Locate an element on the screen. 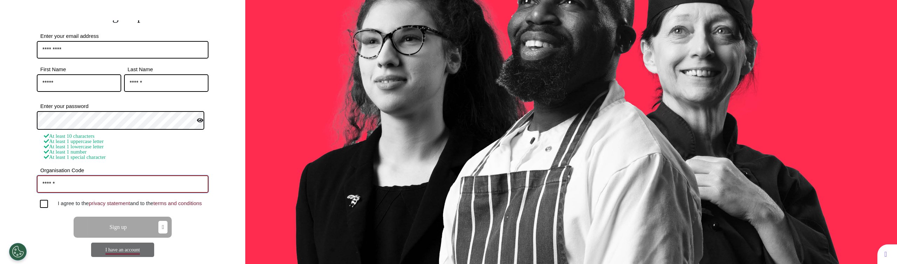 This screenshot has height=264, width=897. div: I agree to the and to the is located at coordinates (133, 204).